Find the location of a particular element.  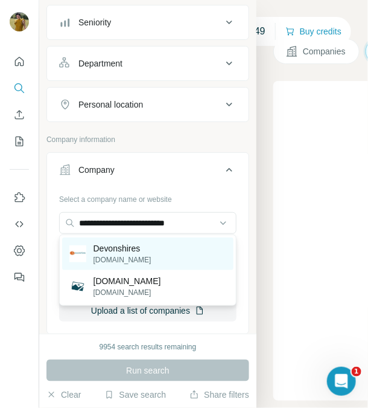

button: Save search is located at coordinates (135, 394).